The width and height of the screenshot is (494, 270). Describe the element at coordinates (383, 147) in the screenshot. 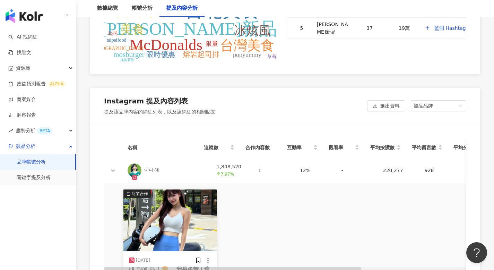

I see `span: 平均按讚數` at that location.